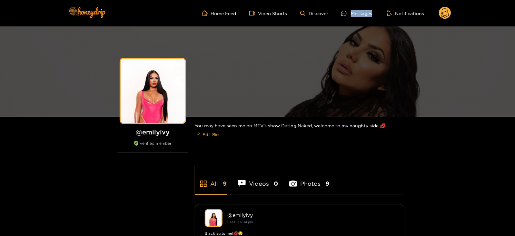 This screenshot has width=515, height=236. What do you see at coordinates (203, 184) in the screenshot?
I see `span: appstore` at bounding box center [203, 184].